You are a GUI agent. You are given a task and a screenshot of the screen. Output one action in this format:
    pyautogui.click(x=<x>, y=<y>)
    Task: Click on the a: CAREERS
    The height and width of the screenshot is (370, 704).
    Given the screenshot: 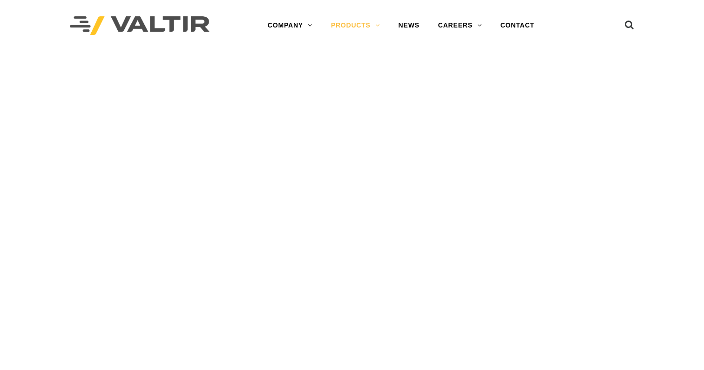 What is the action you would take?
    pyautogui.click(x=460, y=26)
    